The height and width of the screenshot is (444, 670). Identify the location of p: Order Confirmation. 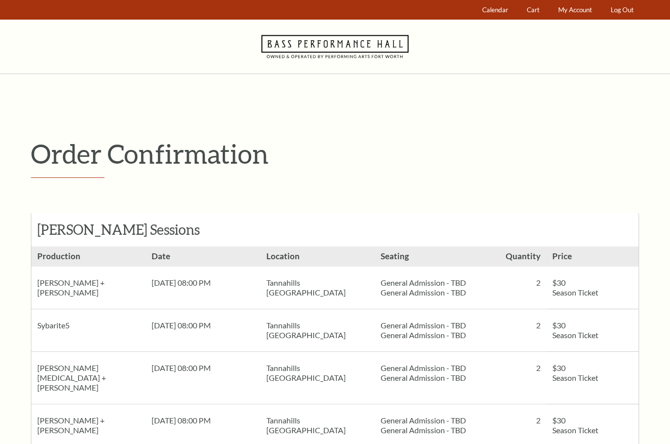
(335, 153).